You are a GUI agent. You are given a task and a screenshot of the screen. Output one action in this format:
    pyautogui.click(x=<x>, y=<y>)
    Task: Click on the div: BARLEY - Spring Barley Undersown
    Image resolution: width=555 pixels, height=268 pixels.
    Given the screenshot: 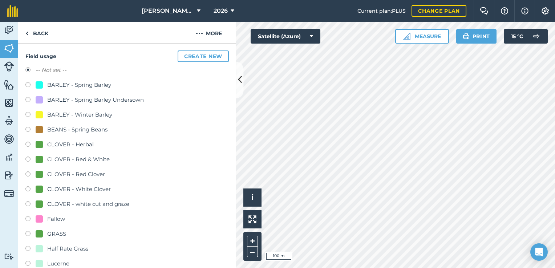 What is the action you would take?
    pyautogui.click(x=95, y=100)
    